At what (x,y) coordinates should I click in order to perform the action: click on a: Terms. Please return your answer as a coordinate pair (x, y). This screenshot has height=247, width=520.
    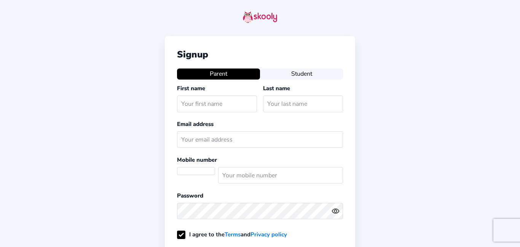
    Looking at the image, I should click on (232, 234).